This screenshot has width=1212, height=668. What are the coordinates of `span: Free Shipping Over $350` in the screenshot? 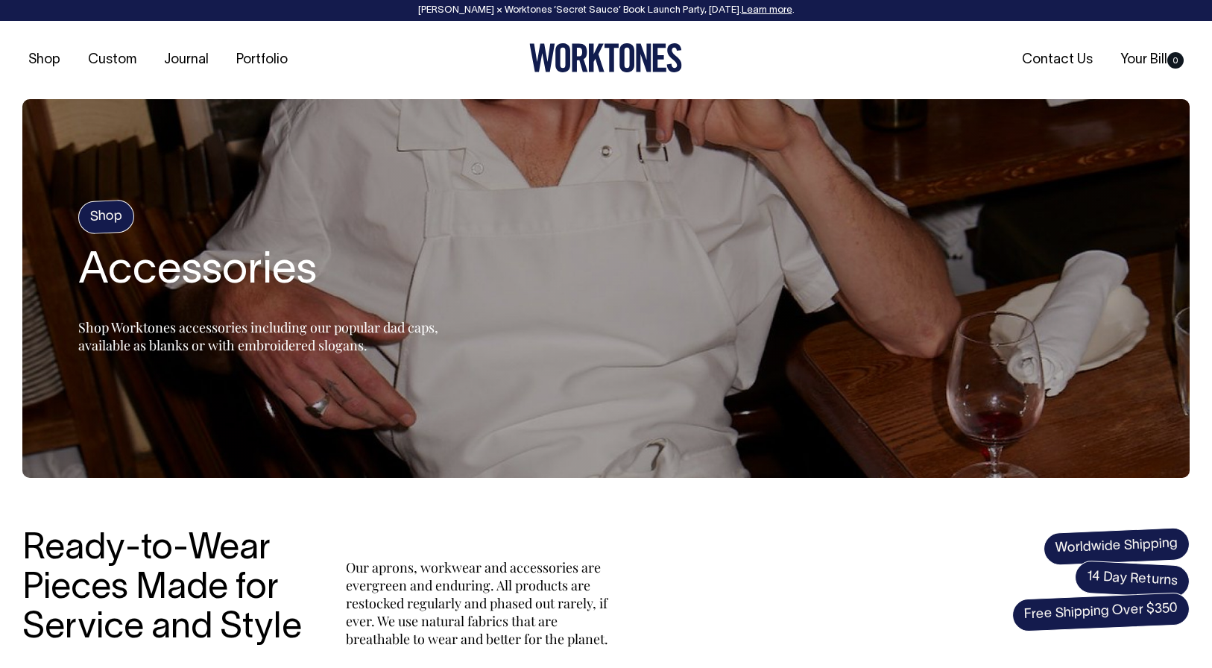 It's located at (1101, 612).